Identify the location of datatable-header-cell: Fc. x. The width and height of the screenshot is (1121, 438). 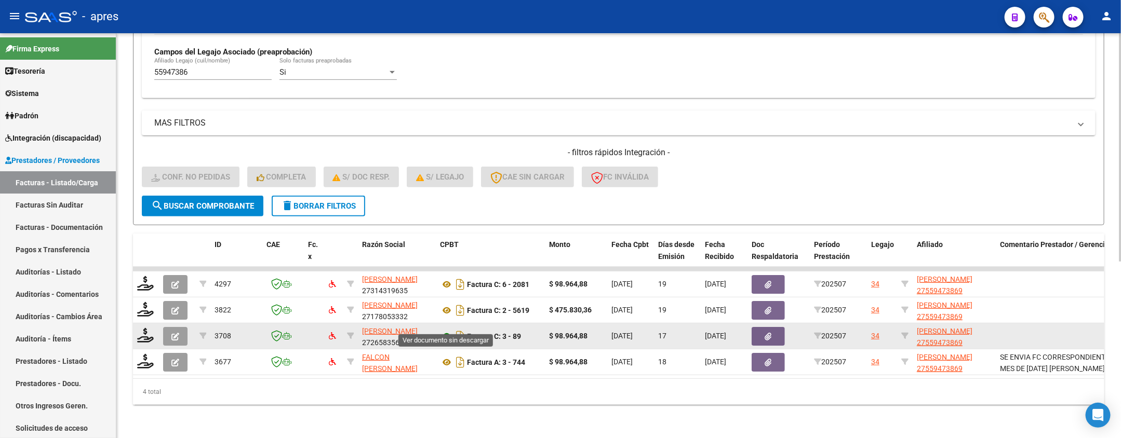
(314, 257).